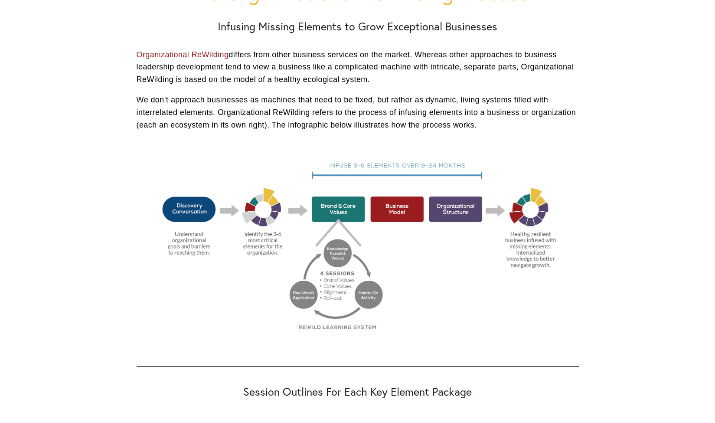  I want to click on a: Organizational ReWilding, so click(183, 55).